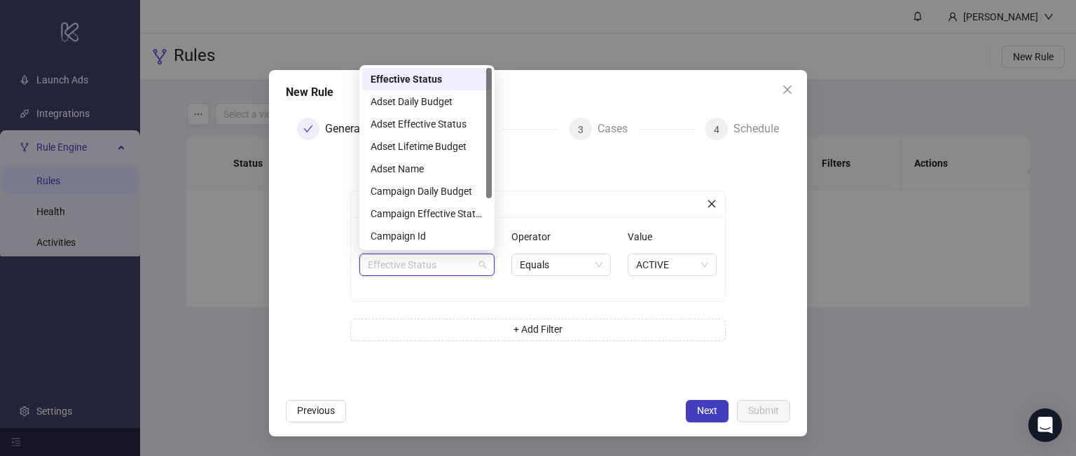 The image size is (1076, 456). What do you see at coordinates (535, 237) in the screenshot?
I see `label: Operator` at bounding box center [535, 237].